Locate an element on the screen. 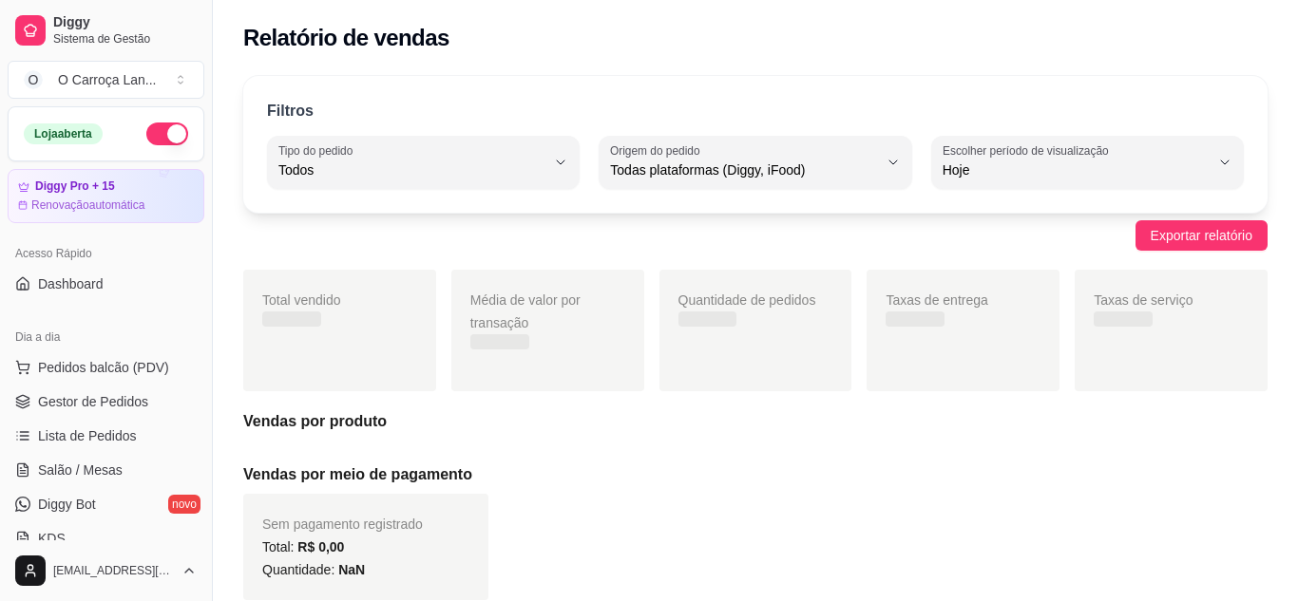 The height and width of the screenshot is (601, 1298). div: Loja aberta is located at coordinates (63, 134).